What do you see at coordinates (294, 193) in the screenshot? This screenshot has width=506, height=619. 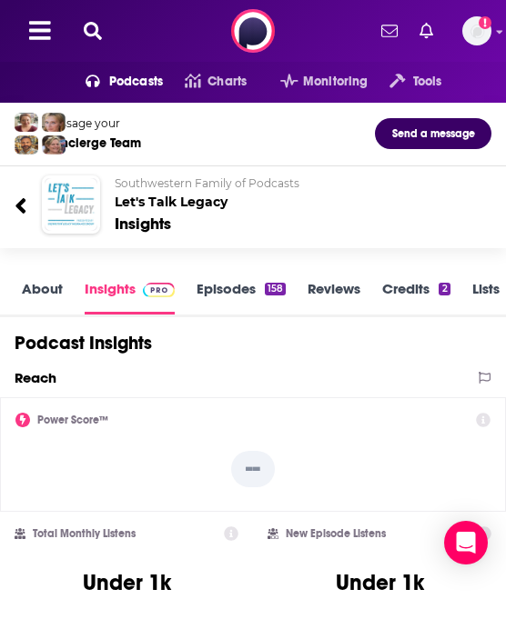 I see `h2: Let's Talk Legacy` at bounding box center [294, 193].